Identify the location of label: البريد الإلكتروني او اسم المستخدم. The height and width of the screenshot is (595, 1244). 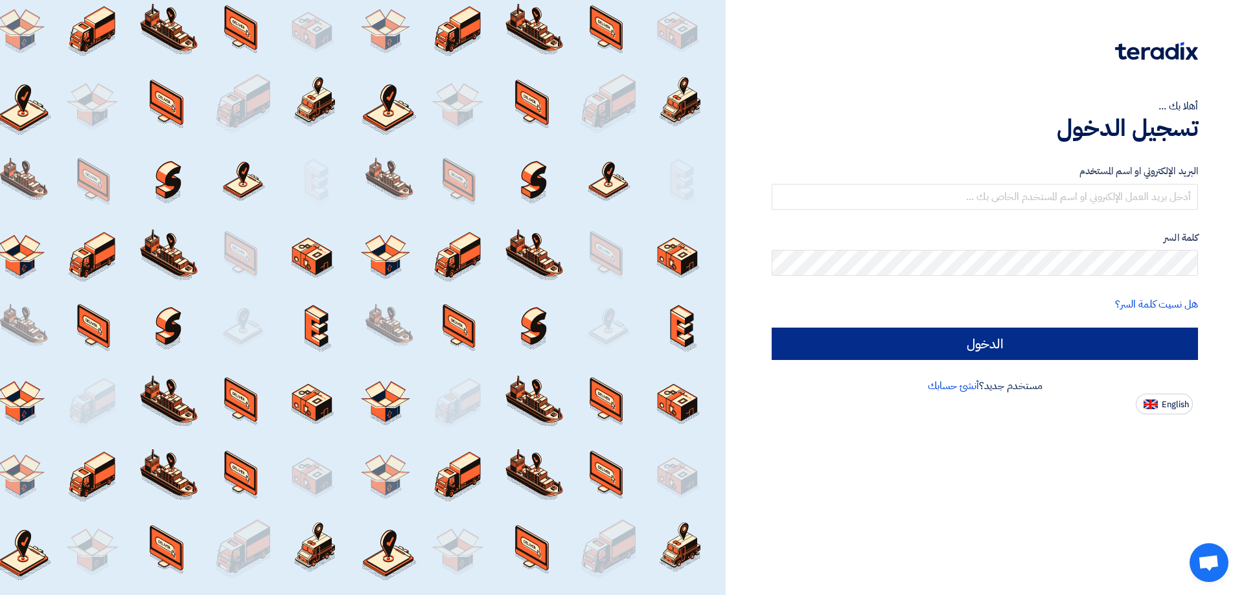
(985, 171).